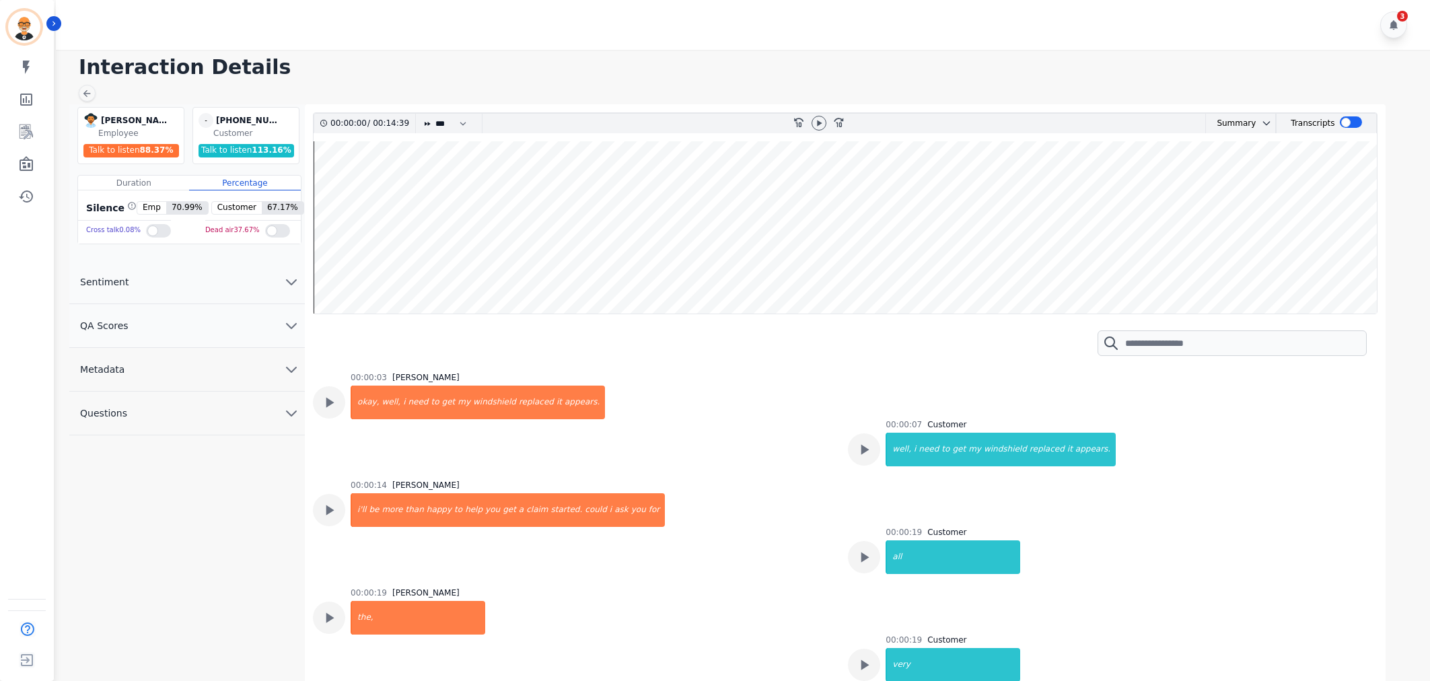  I want to click on span: 88.37 %, so click(157, 150).